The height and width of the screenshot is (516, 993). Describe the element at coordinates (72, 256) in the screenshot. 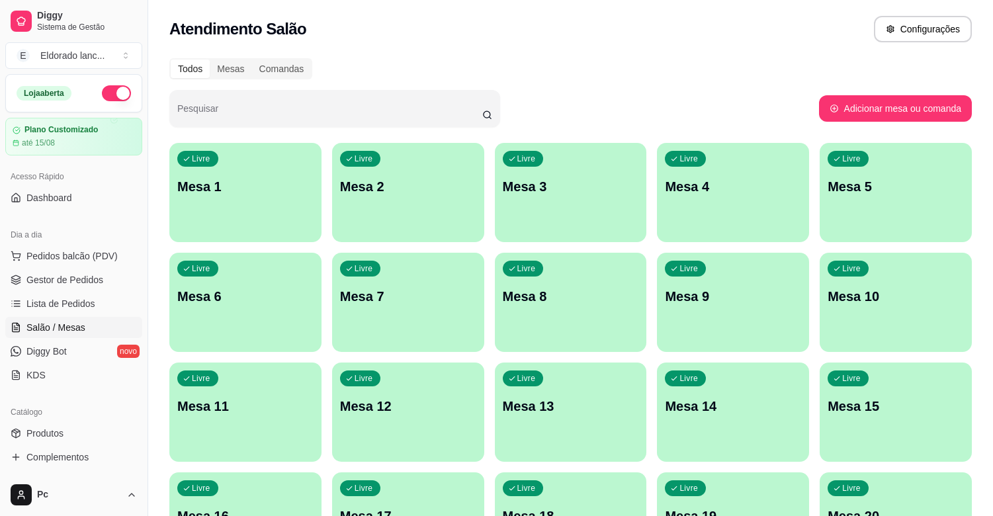

I see `span: Pedidos balcão (PDV)` at that location.